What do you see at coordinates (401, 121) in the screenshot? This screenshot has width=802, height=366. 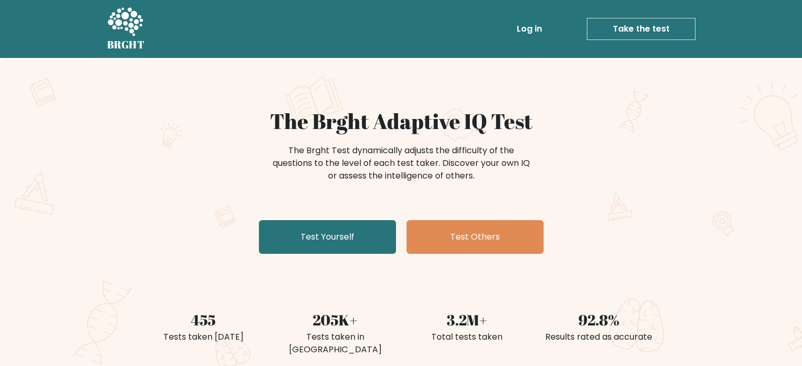 I see `h1: The Brght Adaptive IQ Test` at bounding box center [401, 121].